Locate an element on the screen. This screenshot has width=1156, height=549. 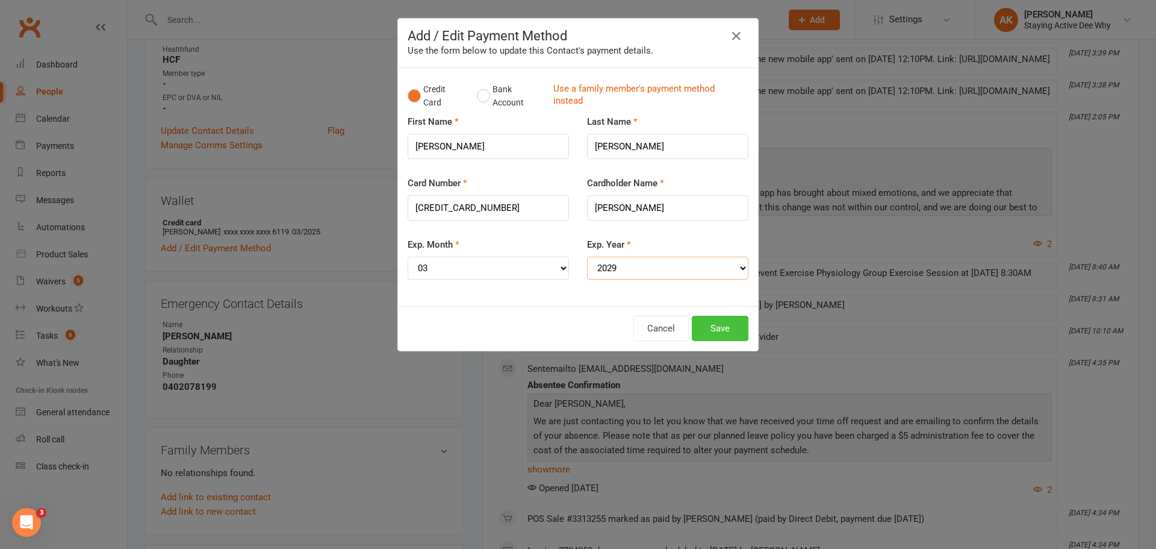
label: Cardholder Name is located at coordinates (626, 183).